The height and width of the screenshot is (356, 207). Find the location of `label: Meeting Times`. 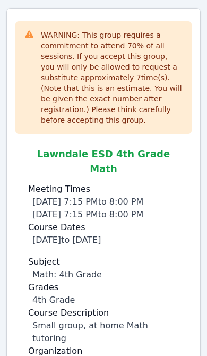

label: Meeting Times is located at coordinates (104, 189).